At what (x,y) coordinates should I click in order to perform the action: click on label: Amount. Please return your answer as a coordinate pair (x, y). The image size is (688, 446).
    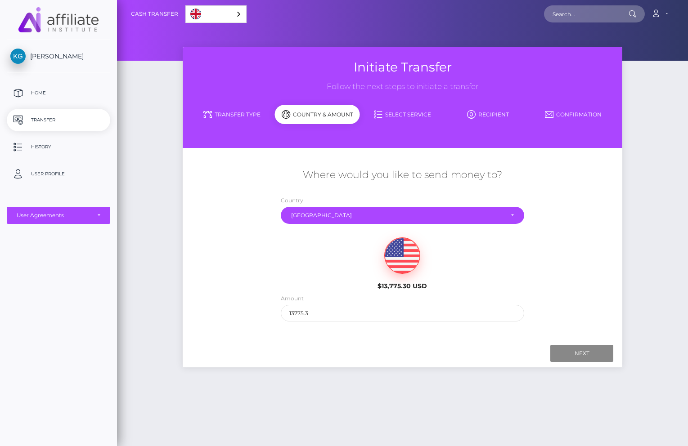
    Looking at the image, I should click on (292, 299).